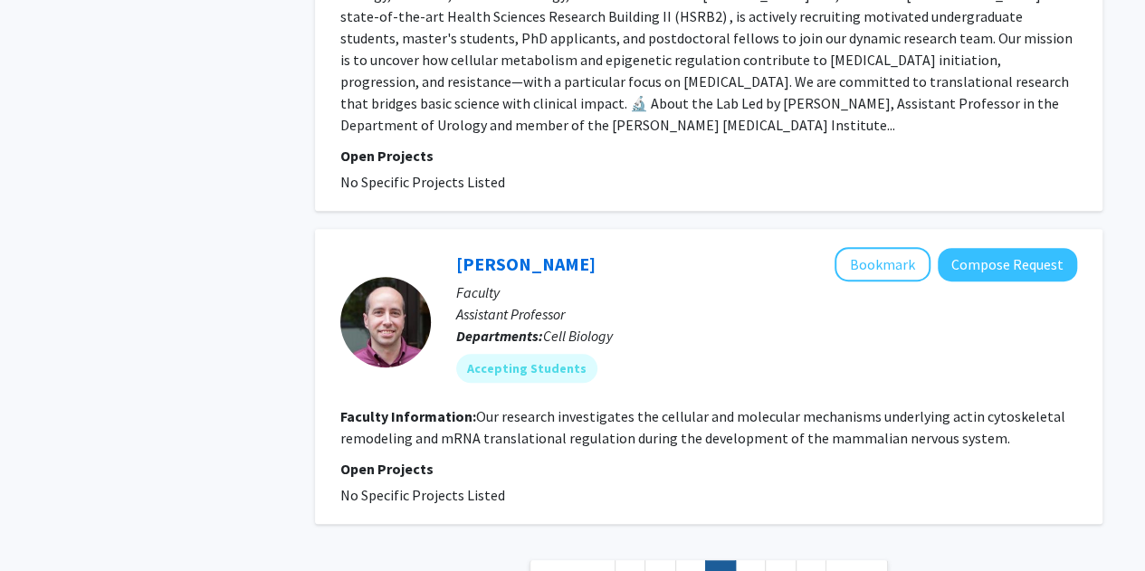 This screenshot has height=571, width=1145. I want to click on p: Faculty, so click(767, 292).